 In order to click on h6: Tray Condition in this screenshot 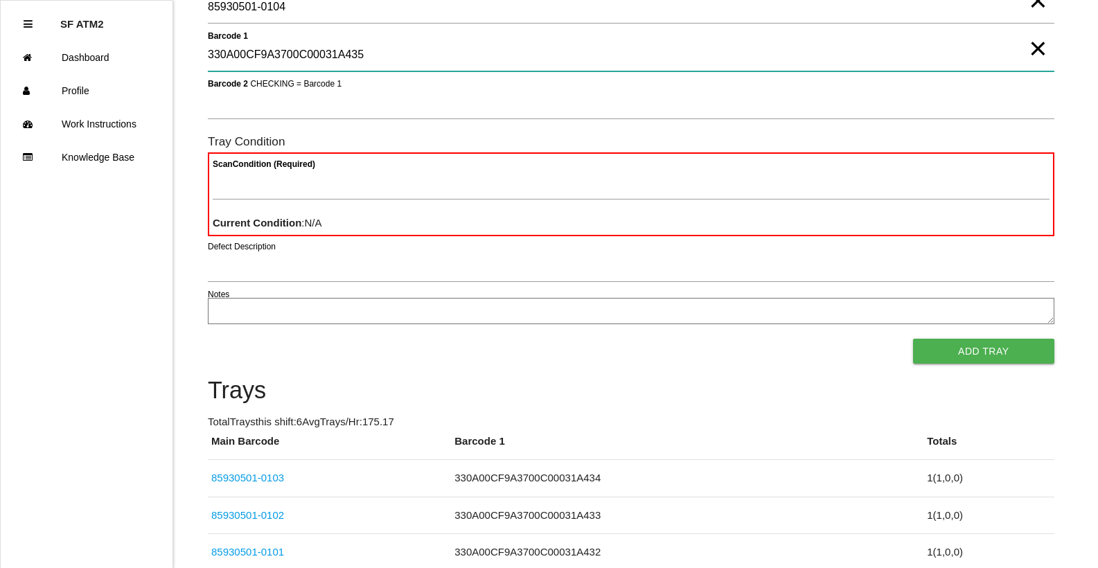, I will do `click(631, 141)`.